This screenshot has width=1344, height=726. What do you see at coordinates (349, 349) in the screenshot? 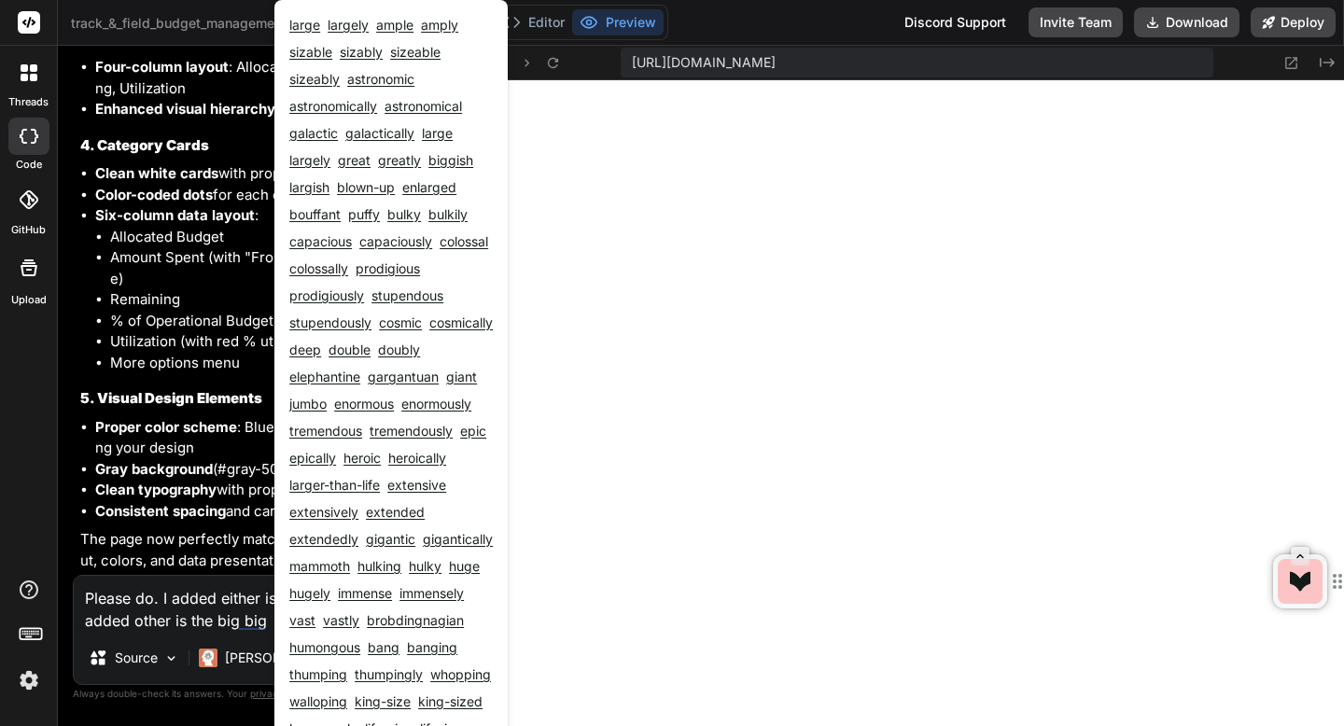
I see `div: double` at bounding box center [349, 349].